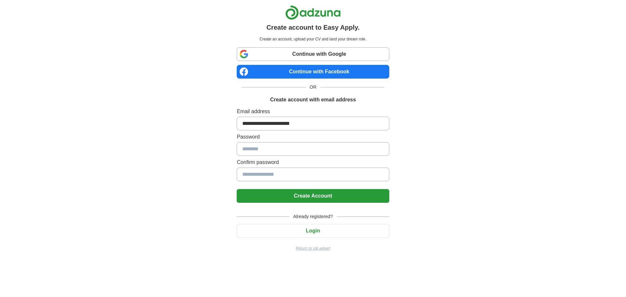 The height and width of the screenshot is (297, 626). Describe the element at coordinates (313, 217) in the screenshot. I see `span: Already registered?` at that location.